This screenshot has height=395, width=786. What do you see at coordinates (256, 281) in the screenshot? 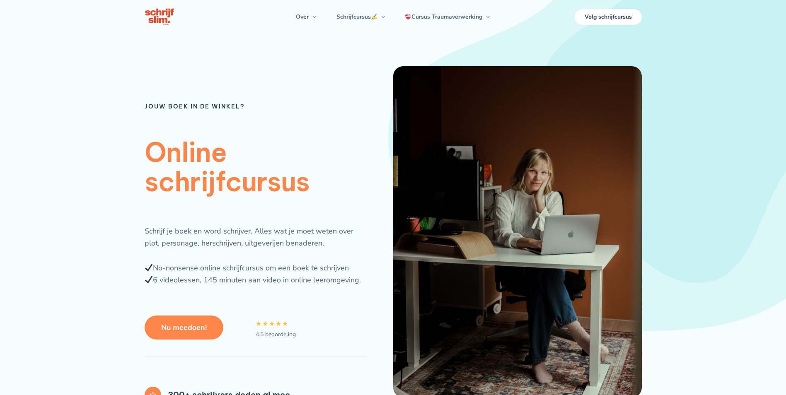
I see `div: 6 videolessen, 145 minuten aan video in online leeromgeving.` at bounding box center [256, 281].